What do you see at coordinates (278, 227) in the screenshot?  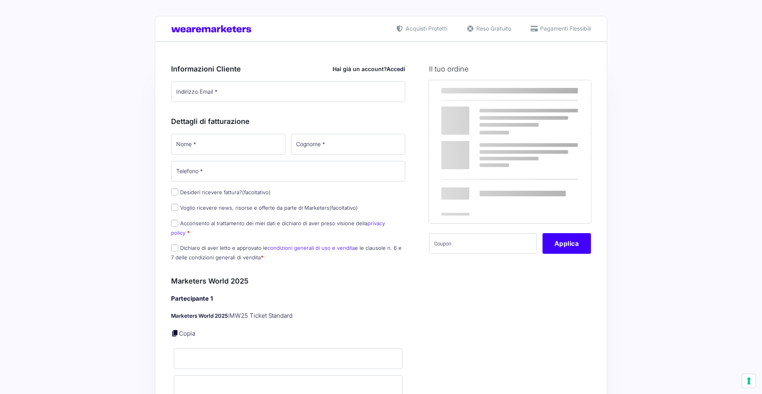 I see `a: privacy policy` at bounding box center [278, 227].